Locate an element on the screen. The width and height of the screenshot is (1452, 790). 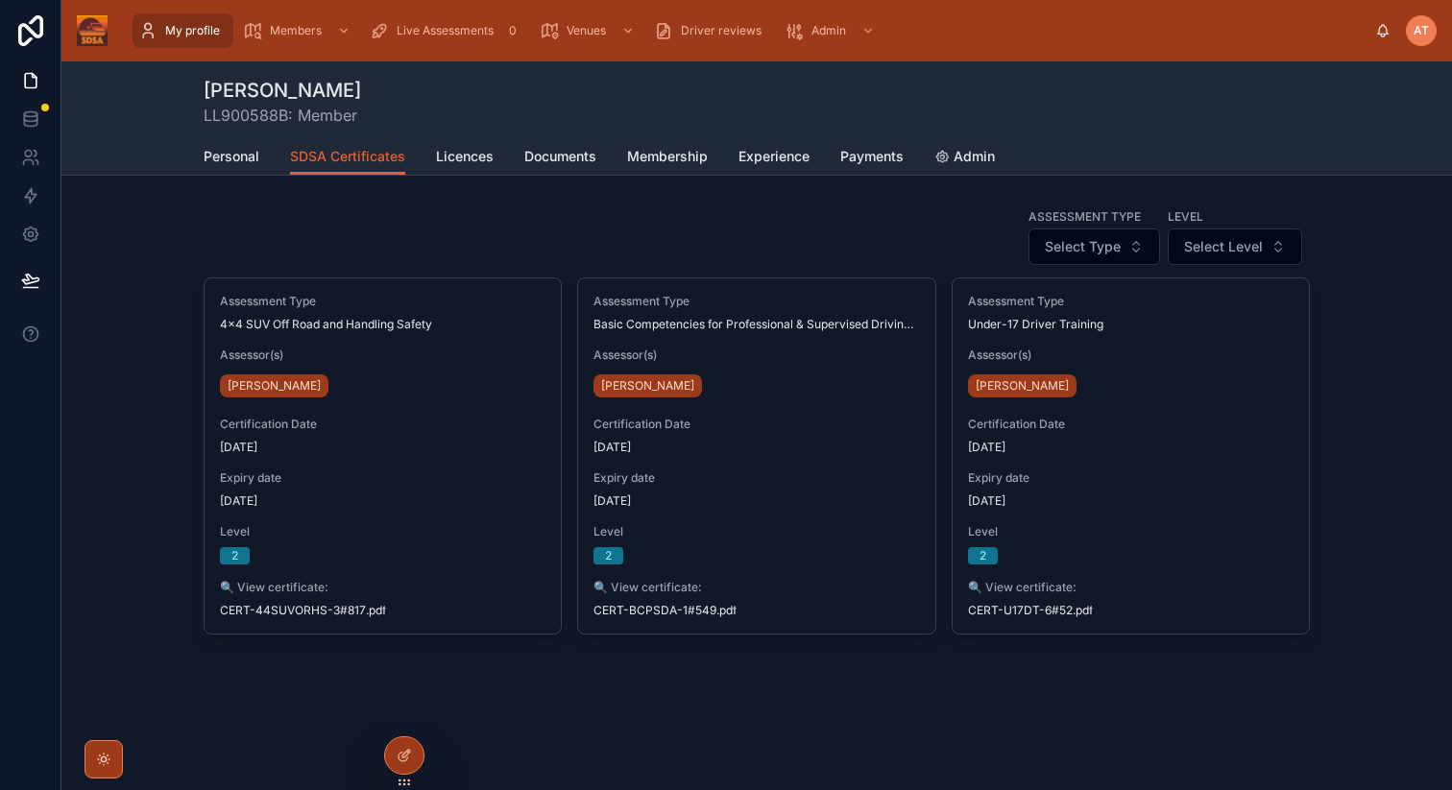
span: Members is located at coordinates (296, 31).